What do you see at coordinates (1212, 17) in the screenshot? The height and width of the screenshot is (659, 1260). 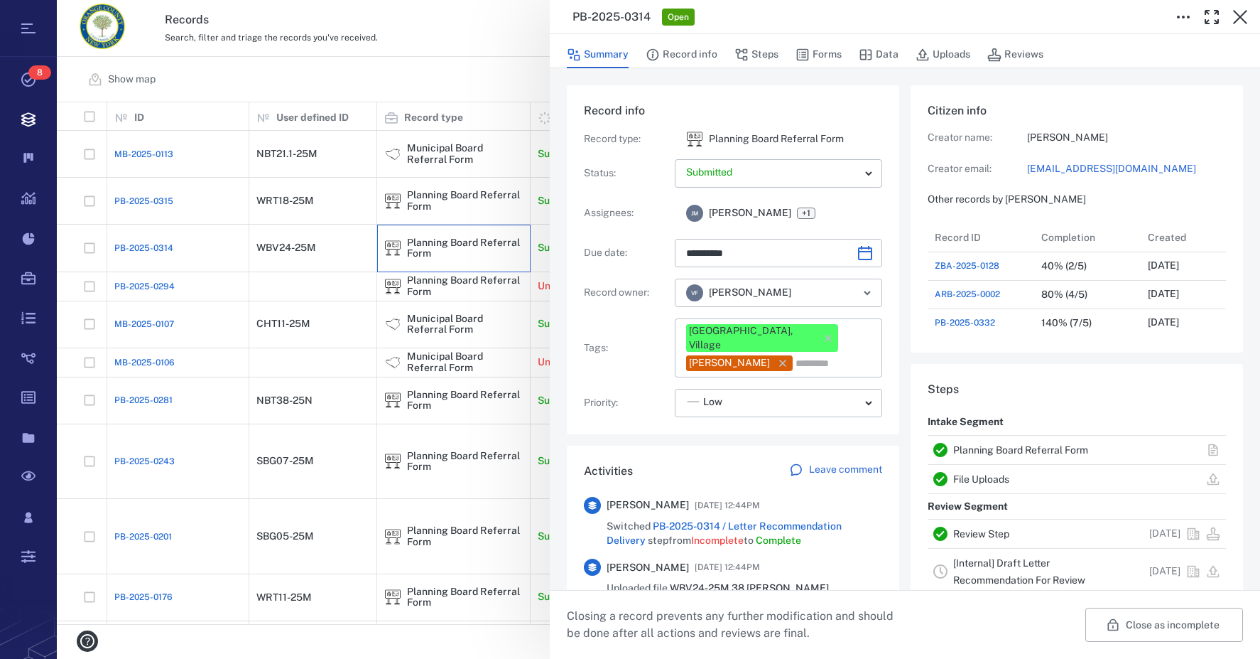 I see `button: Toggle Fullscreen` at bounding box center [1212, 17].